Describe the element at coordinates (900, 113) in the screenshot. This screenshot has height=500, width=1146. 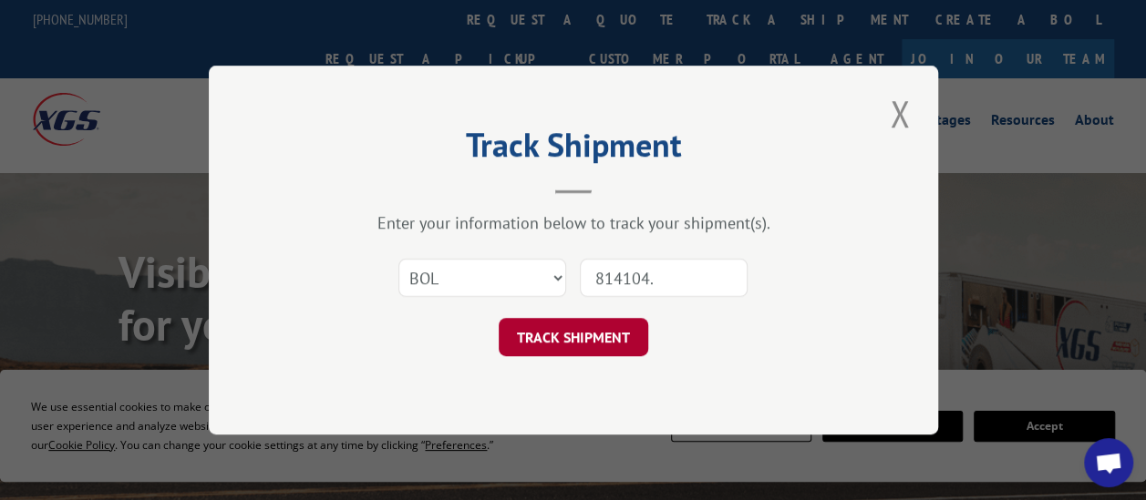
I see `button: Close modal` at that location.